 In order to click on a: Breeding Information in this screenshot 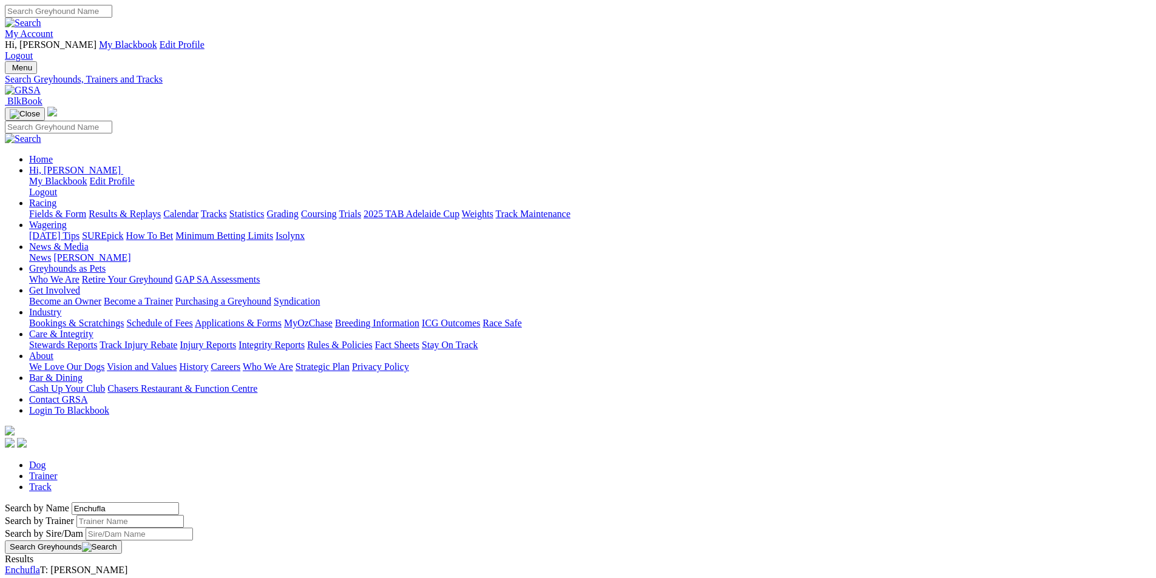, I will do `click(377, 323)`.